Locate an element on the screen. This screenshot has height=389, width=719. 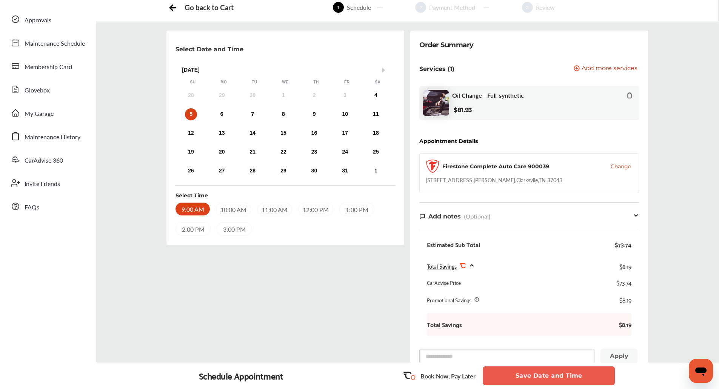
b: Total Savings is located at coordinates (444, 325).